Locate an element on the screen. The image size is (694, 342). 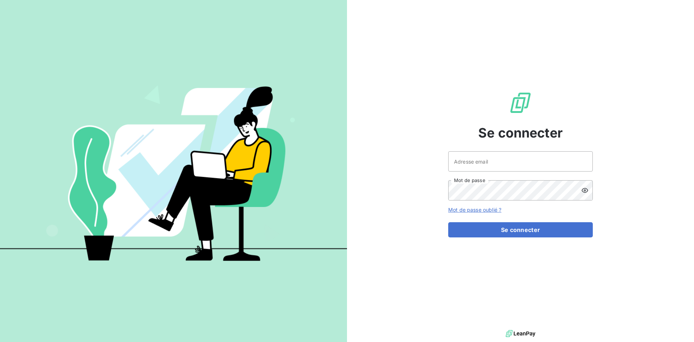
input: placeholder is located at coordinates (521, 161).